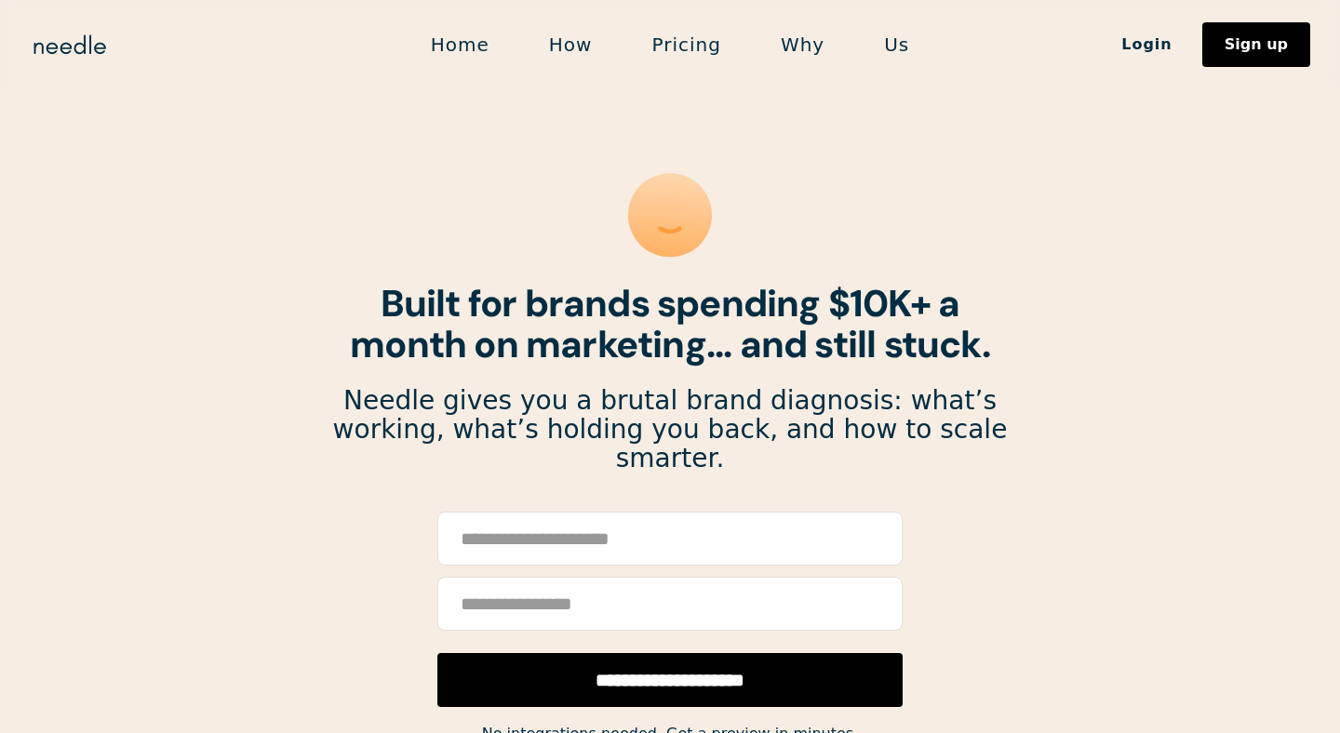 This screenshot has height=733, width=1340. I want to click on p: Needle gives you a brutal brand diagnosis: what’s working, what’s holding you back, and how to sc..., so click(670, 430).